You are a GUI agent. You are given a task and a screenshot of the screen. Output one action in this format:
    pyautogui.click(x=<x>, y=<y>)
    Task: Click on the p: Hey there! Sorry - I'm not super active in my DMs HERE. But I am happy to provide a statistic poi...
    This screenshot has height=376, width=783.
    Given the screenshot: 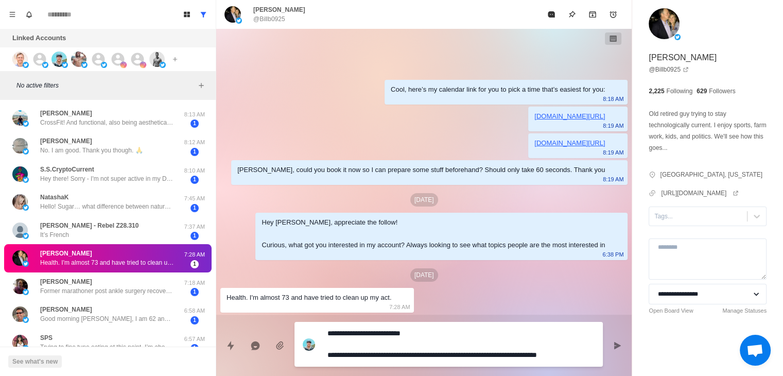 What is the action you would take?
    pyautogui.click(x=107, y=179)
    